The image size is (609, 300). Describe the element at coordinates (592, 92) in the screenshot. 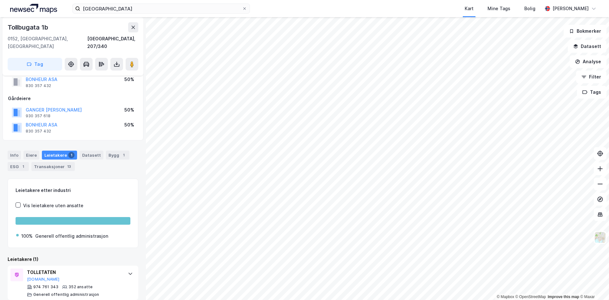

I see `button: Tags` at that location.